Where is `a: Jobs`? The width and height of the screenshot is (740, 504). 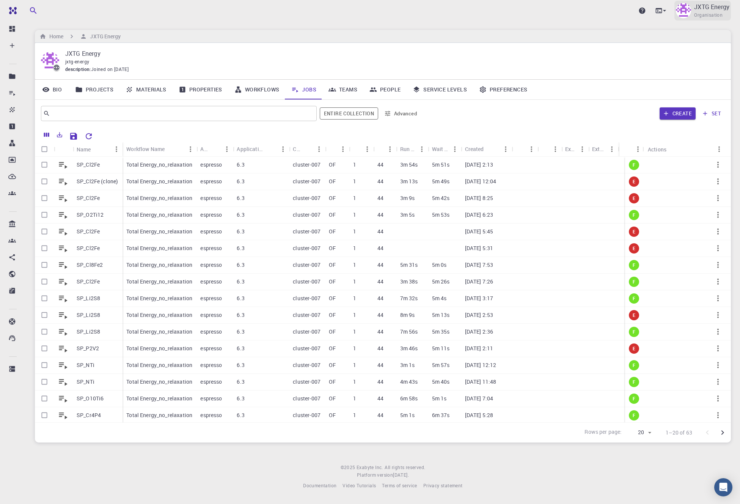
a: Jobs is located at coordinates (304, 90).